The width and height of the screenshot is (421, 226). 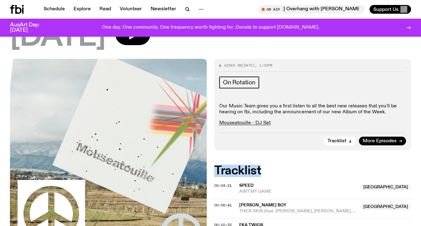 I want to click on button: Support Us, so click(x=390, y=9).